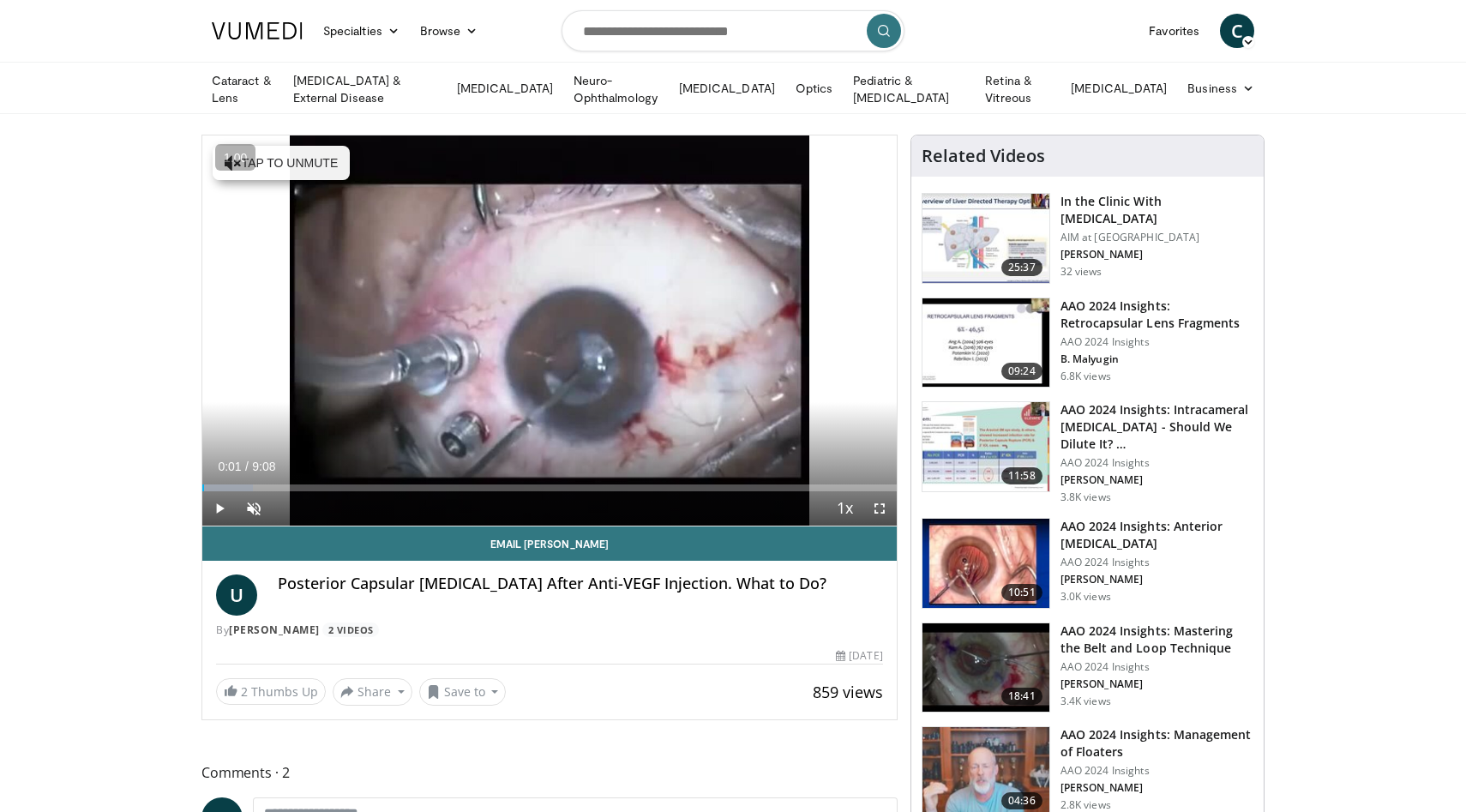 The height and width of the screenshot is (812, 1466). Describe the element at coordinates (549, 772) in the screenshot. I see `span: Comments 2` at that location.